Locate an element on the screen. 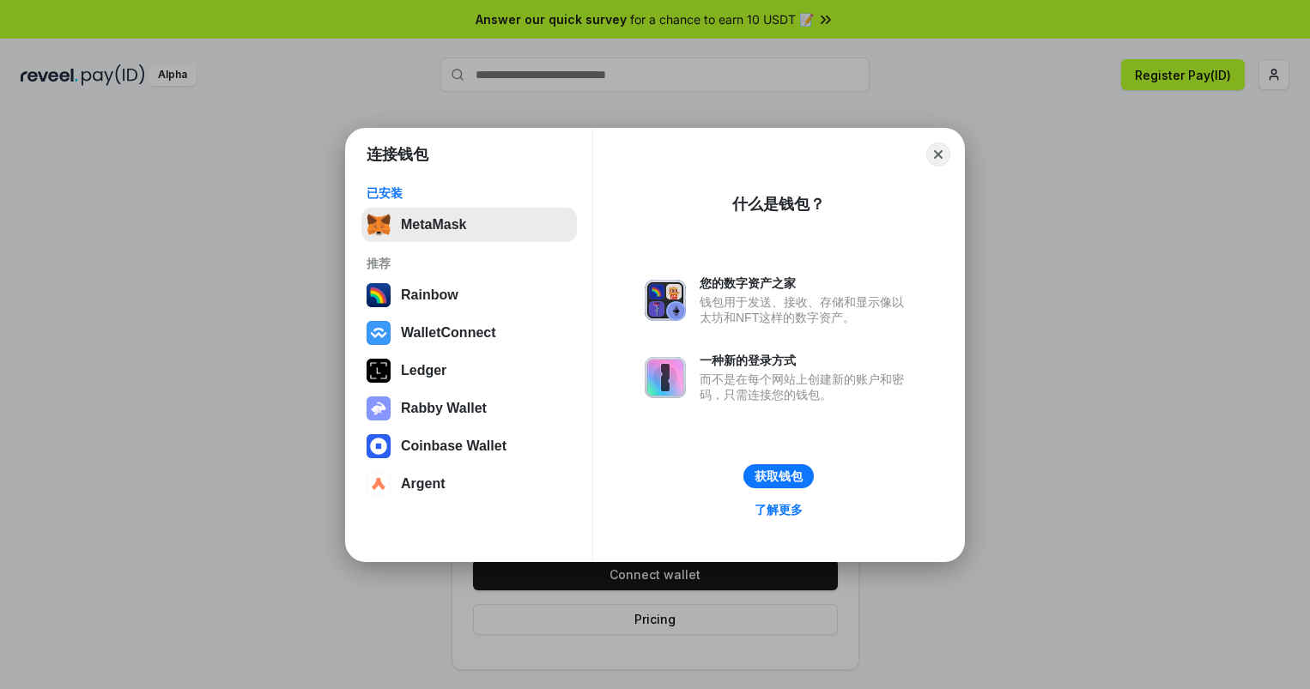 This screenshot has height=689, width=1310. div: 什么是钱包？ is located at coordinates (779, 204).